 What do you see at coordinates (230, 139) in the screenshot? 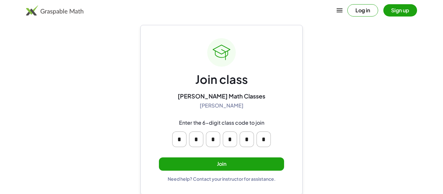
I see `input: Please enter OTP character 4` at bounding box center [230, 139].